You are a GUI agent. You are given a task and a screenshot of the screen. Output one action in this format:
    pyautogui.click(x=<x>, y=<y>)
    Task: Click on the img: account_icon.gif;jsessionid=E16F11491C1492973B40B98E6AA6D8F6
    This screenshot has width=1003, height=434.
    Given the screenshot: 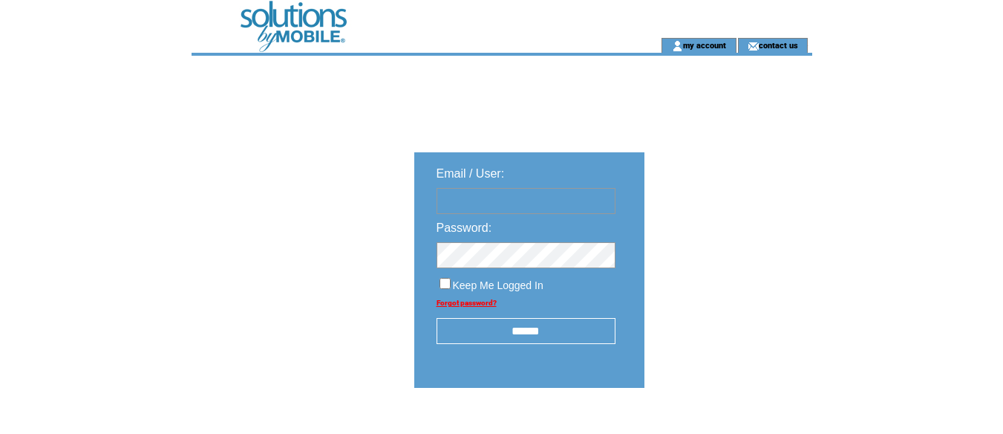 What is the action you would take?
    pyautogui.click(x=677, y=46)
    